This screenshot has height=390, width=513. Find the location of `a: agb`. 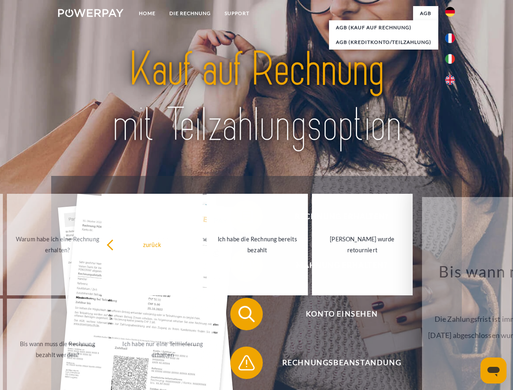

a: agb is located at coordinates (426, 13).